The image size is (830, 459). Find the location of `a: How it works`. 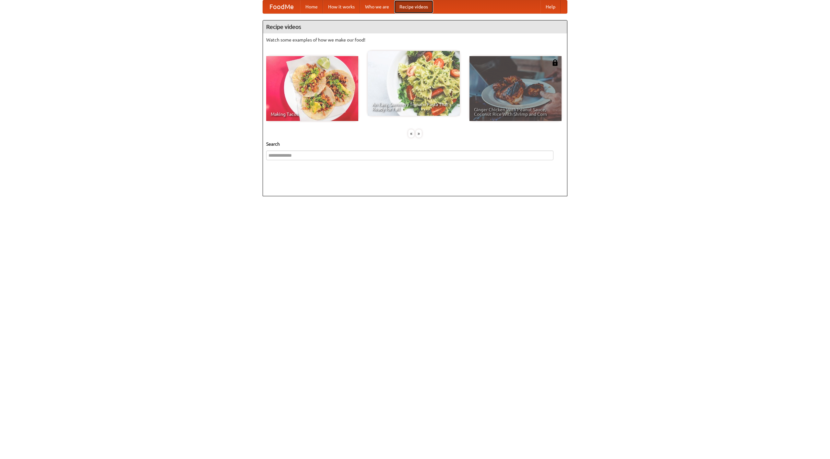

a: How it works is located at coordinates (342, 7).